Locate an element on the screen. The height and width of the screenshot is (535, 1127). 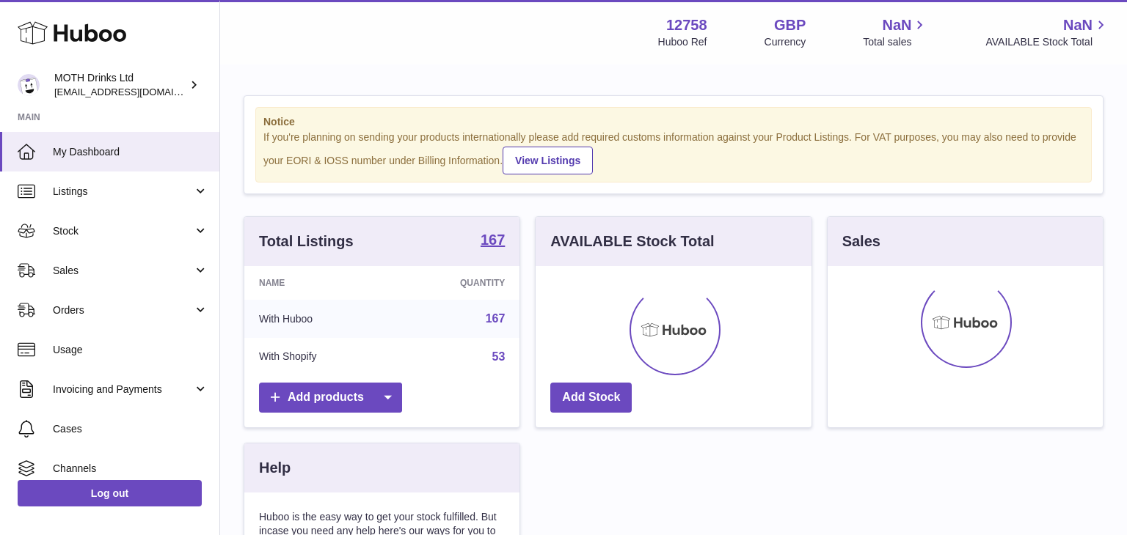
div: If you're planning on sending your products internationally please add required customs informati... is located at coordinates (673, 153).